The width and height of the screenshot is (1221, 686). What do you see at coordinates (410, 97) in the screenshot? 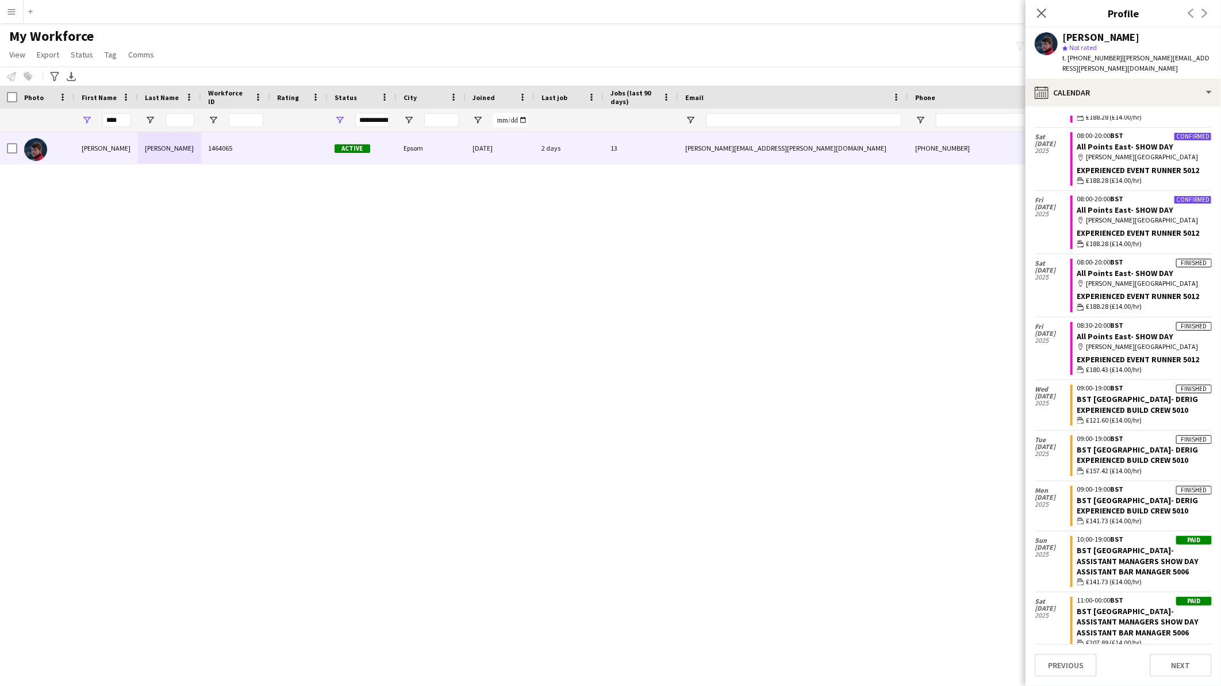
I see `span: City` at bounding box center [410, 97].